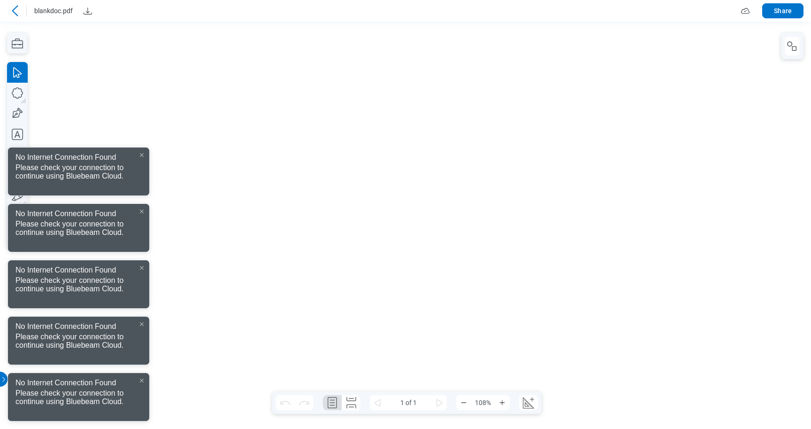  I want to click on button: Single Page Layout, so click(332, 402).